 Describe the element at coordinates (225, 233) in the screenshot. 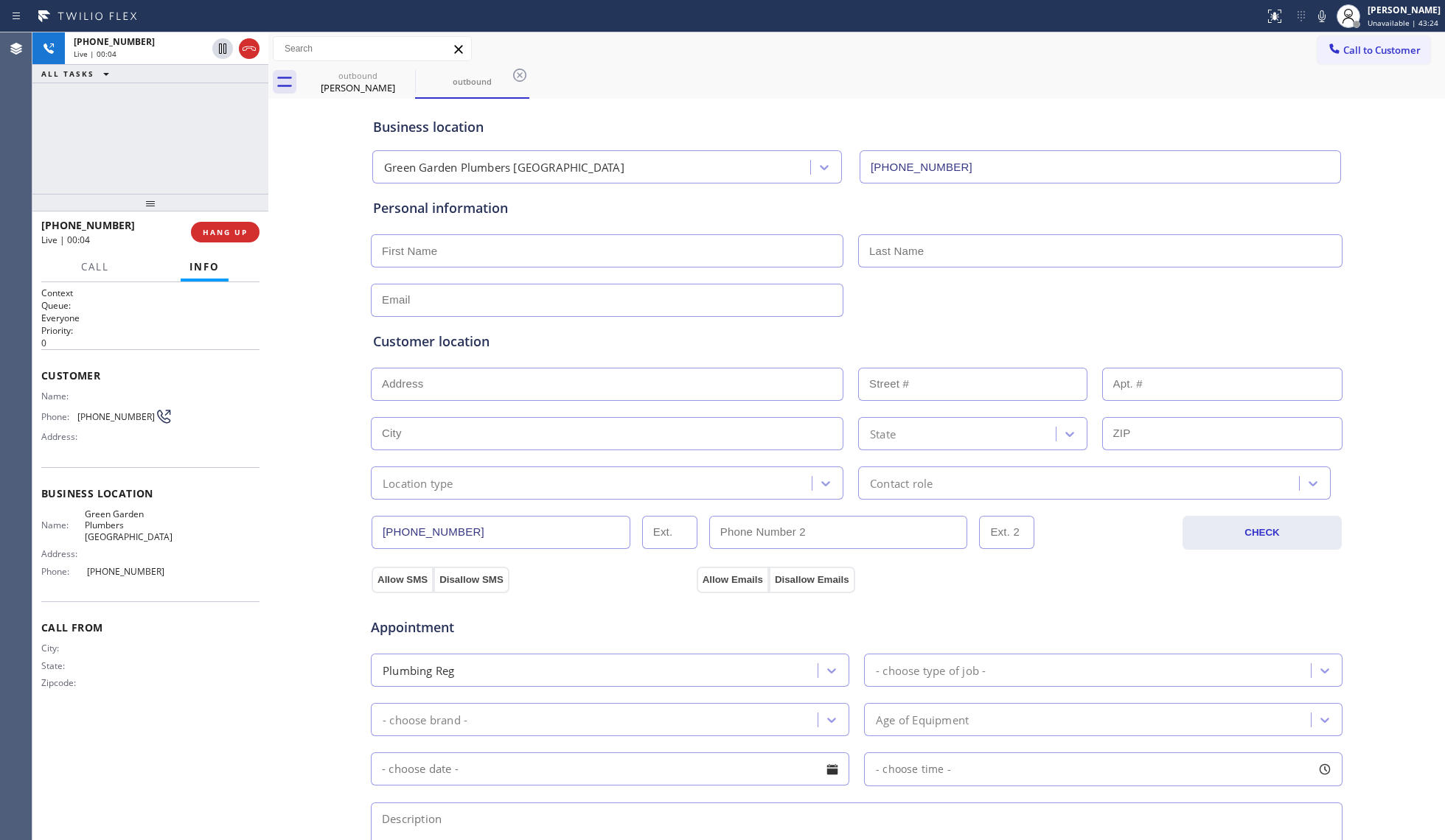

I see `button: HANG UP` at that location.